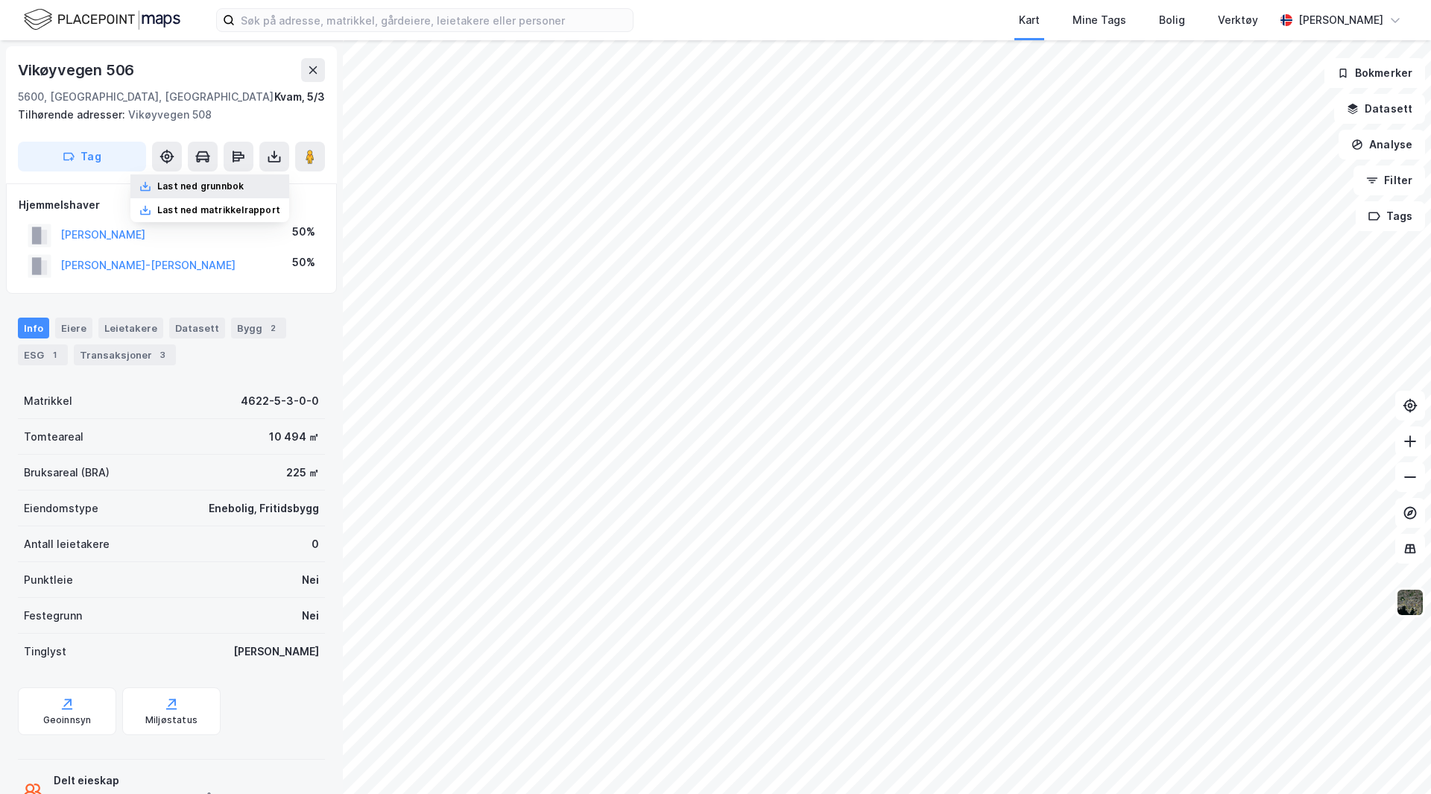 The height and width of the screenshot is (794, 1431). I want to click on div: Enebolig, Fritidsbygg, so click(264, 508).